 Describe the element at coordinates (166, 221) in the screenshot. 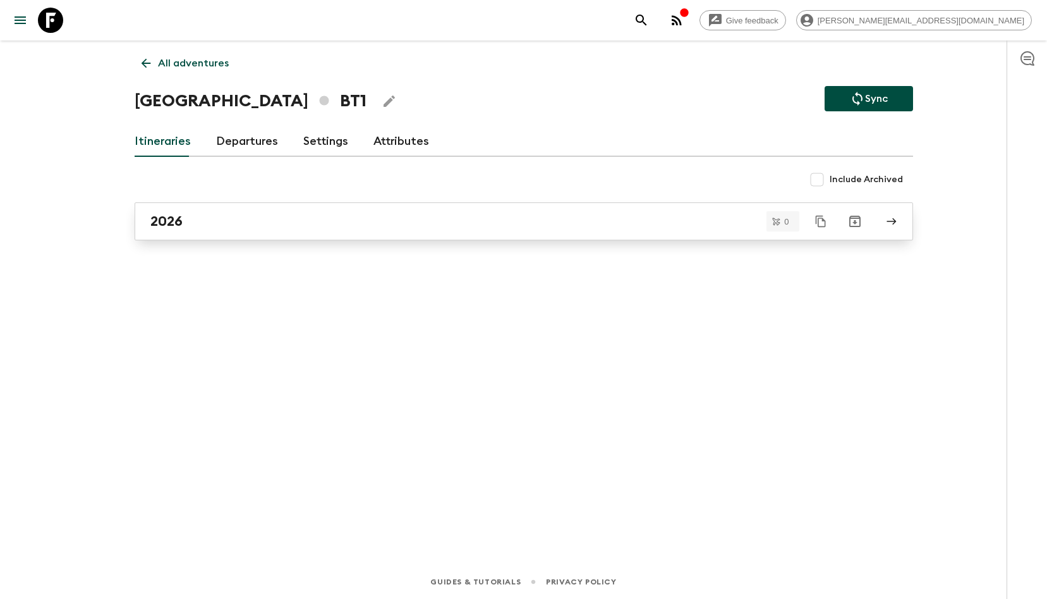

I see `h2: 2026` at that location.